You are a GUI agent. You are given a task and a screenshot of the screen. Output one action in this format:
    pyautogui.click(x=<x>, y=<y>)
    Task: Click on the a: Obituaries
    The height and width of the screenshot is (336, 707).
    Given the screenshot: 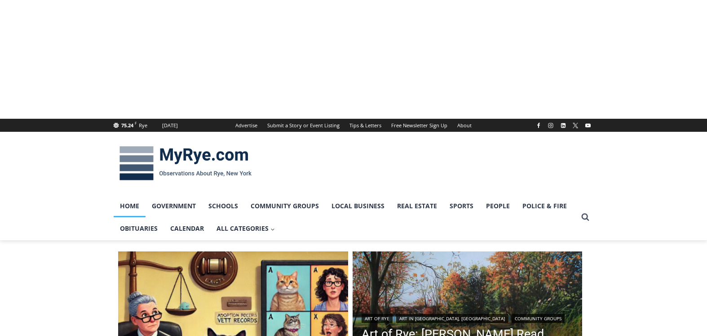 What is the action you would take?
    pyautogui.click(x=139, y=228)
    